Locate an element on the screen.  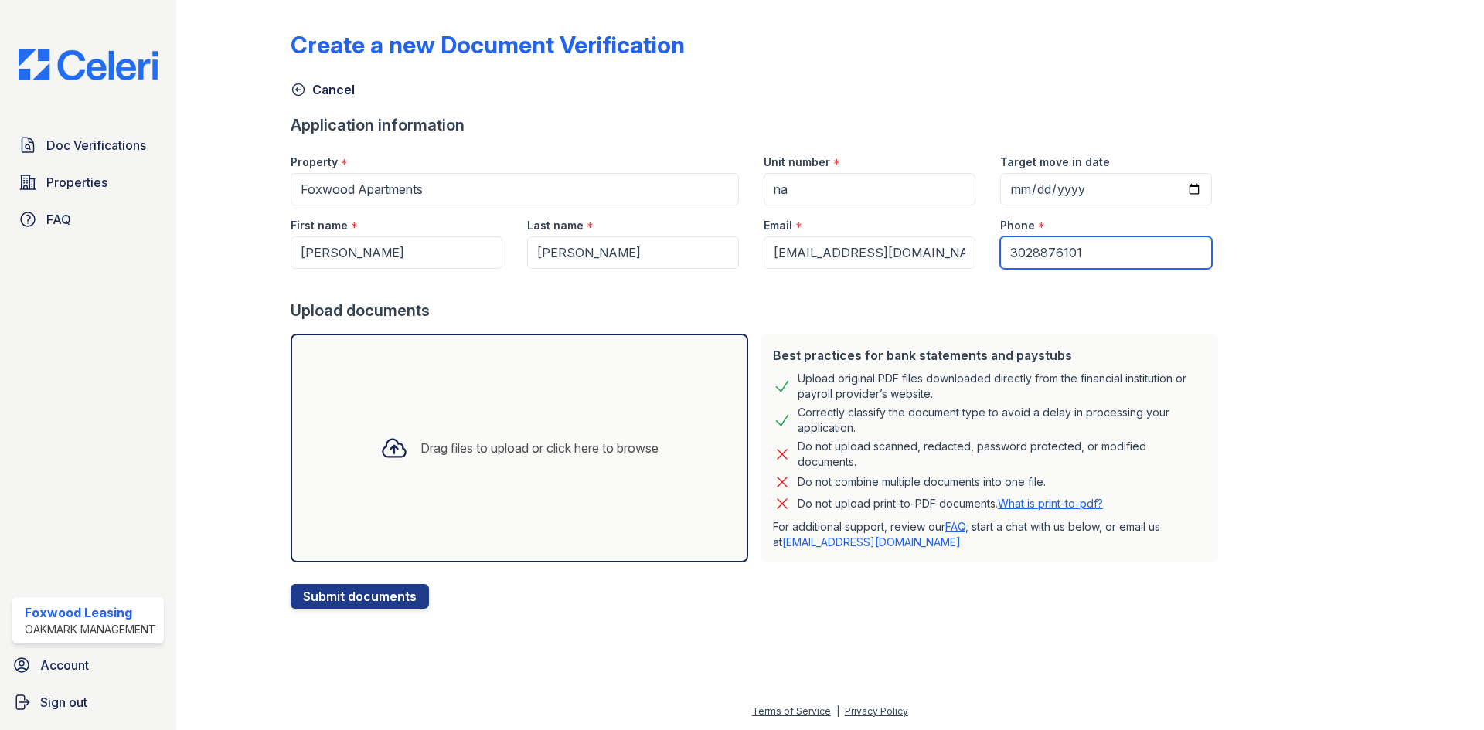
label: Last name is located at coordinates (555, 226).